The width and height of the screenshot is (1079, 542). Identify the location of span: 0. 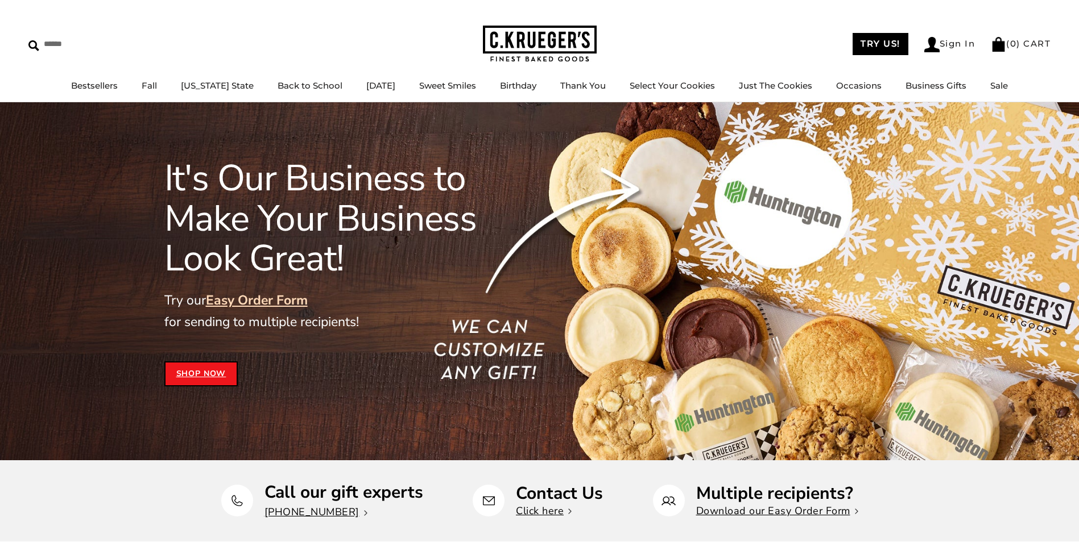
(1013, 43).